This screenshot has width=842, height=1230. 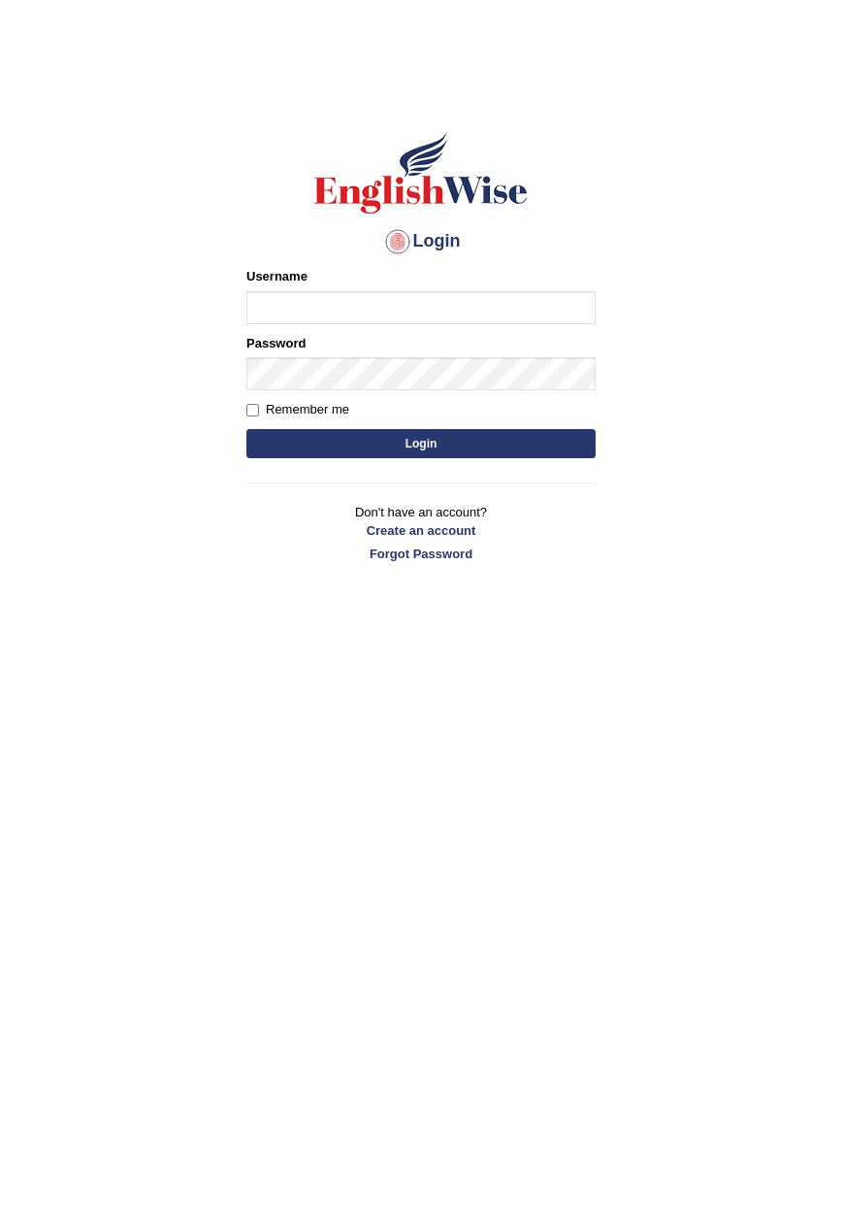 What do you see at coordinates (252, 410) in the screenshot?
I see `input: Remember me` at bounding box center [252, 410].